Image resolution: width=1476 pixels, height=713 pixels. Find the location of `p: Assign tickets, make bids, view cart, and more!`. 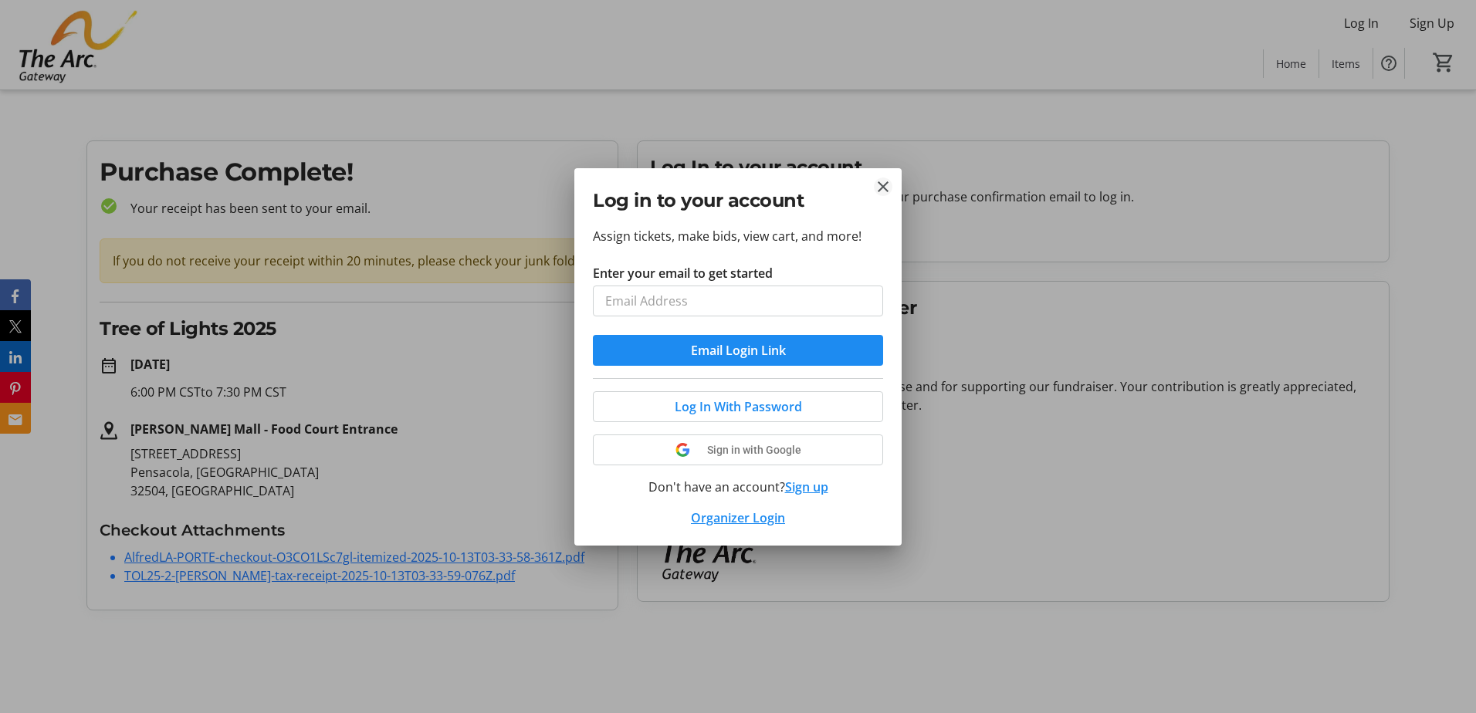

p: Assign tickets, make bids, view cart, and more! is located at coordinates (738, 236).